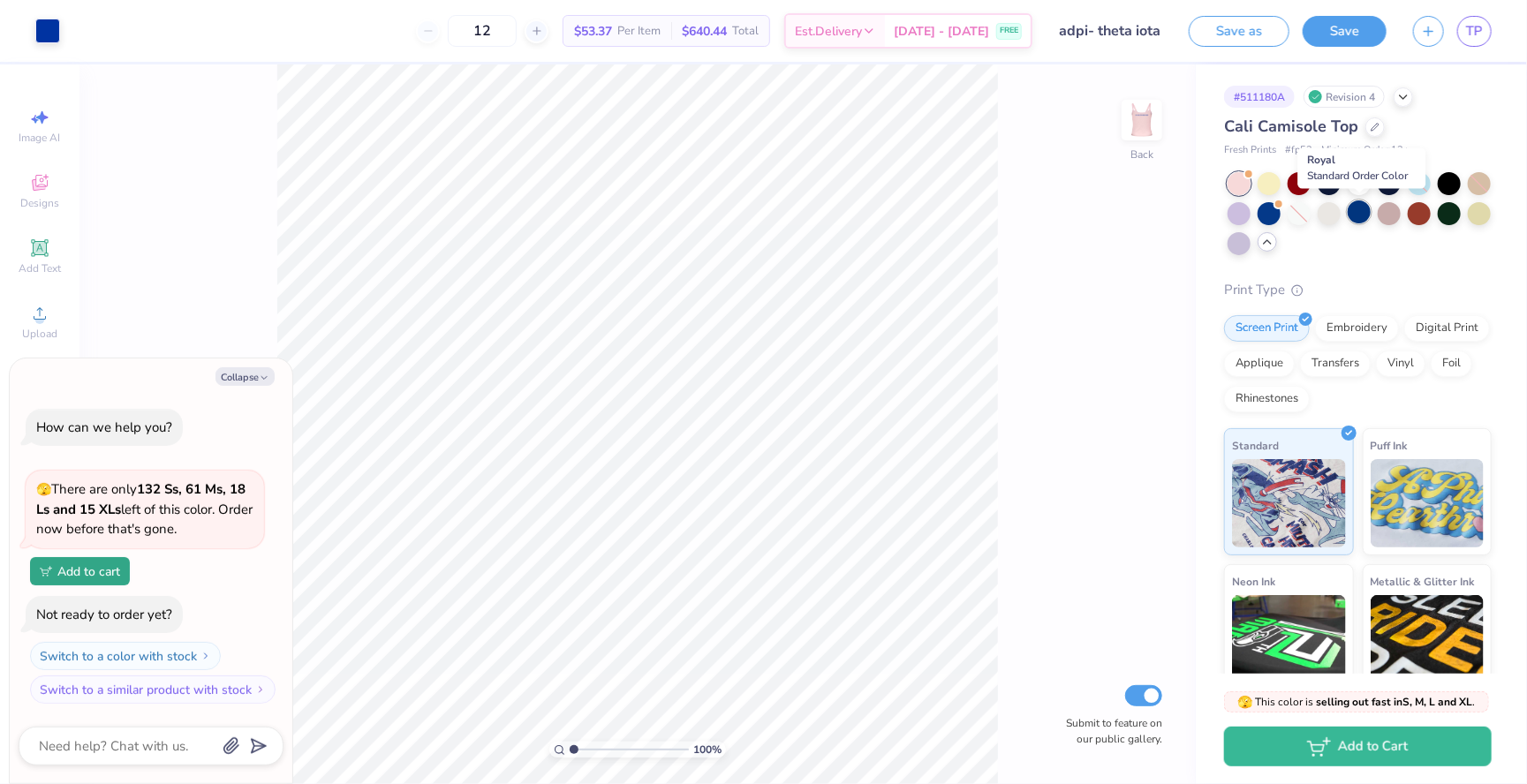 The image size is (1527, 784). Describe the element at coordinates (1266, 328) in the screenshot. I see `div: Screen Print` at that location.